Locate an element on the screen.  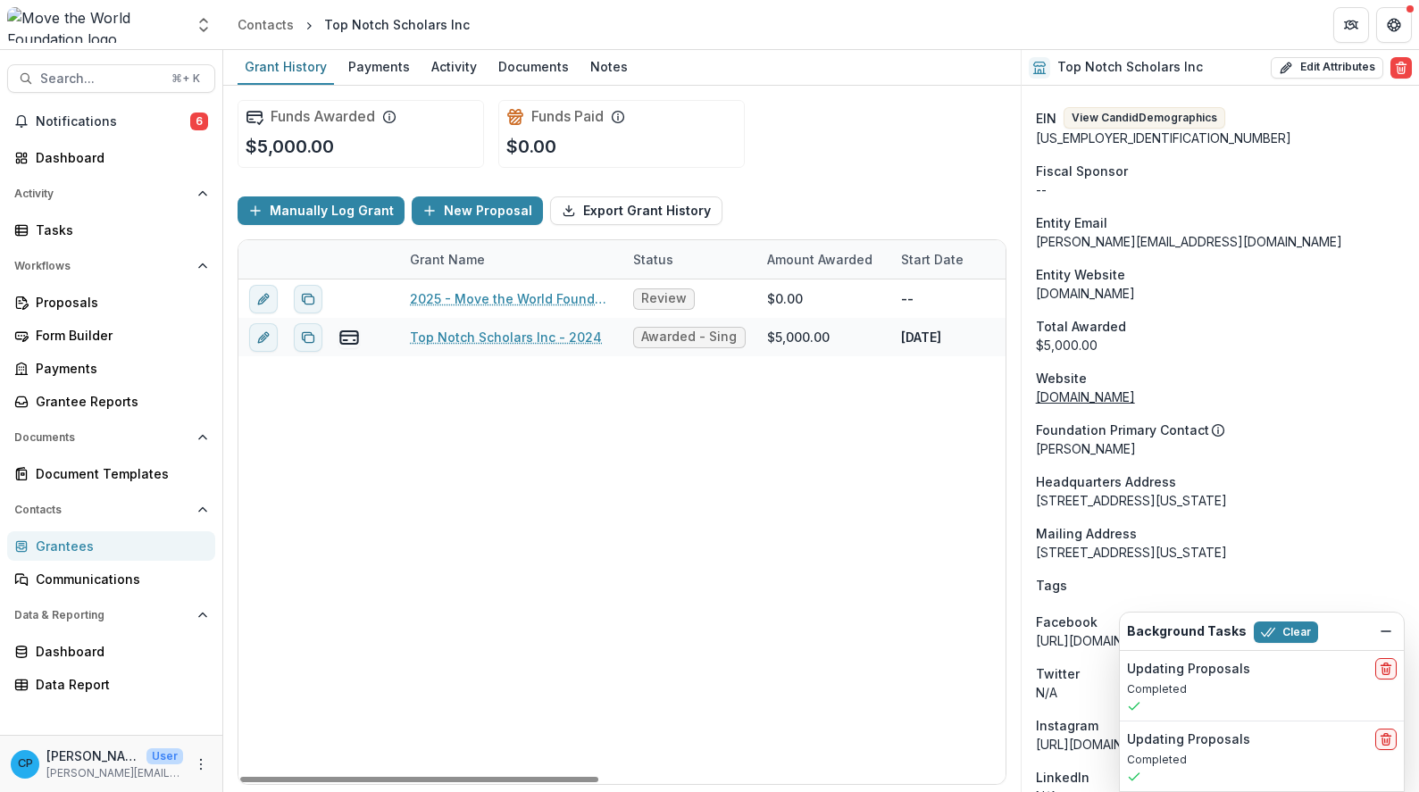
button: Manually Log Grant is located at coordinates (321, 211).